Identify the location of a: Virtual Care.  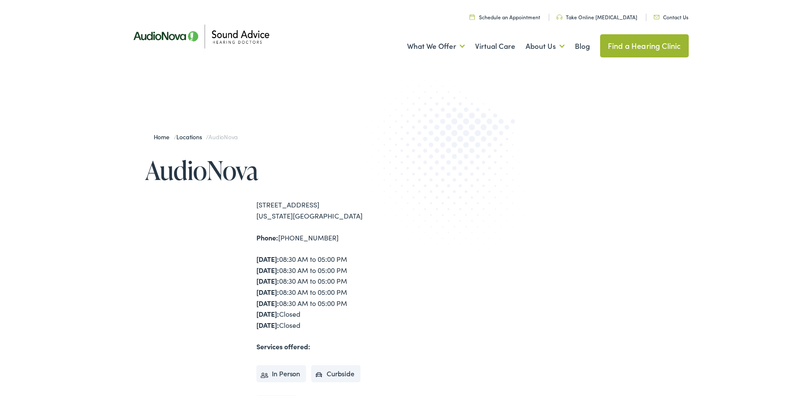
(495, 46).